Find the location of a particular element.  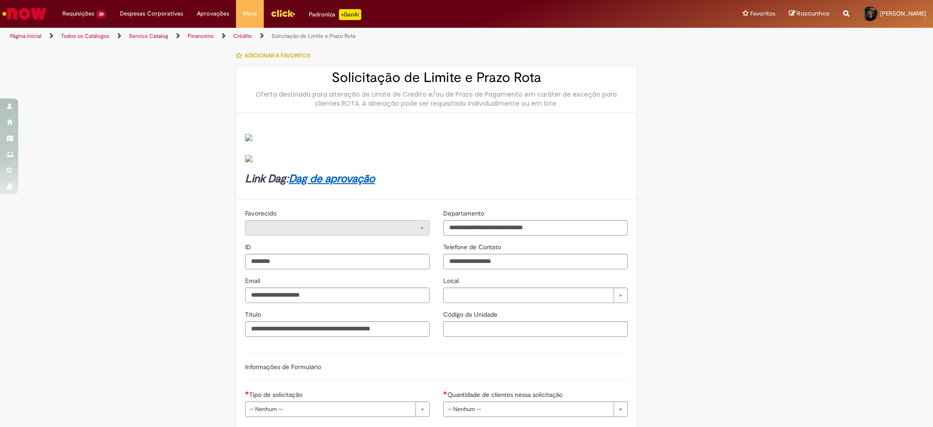

input: Código da Unidade is located at coordinates (535, 329).